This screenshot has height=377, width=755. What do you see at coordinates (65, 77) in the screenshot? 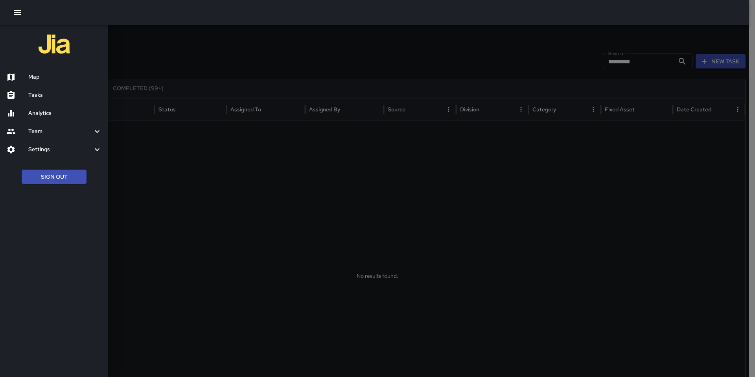
I see `h6: Map` at bounding box center [65, 77].